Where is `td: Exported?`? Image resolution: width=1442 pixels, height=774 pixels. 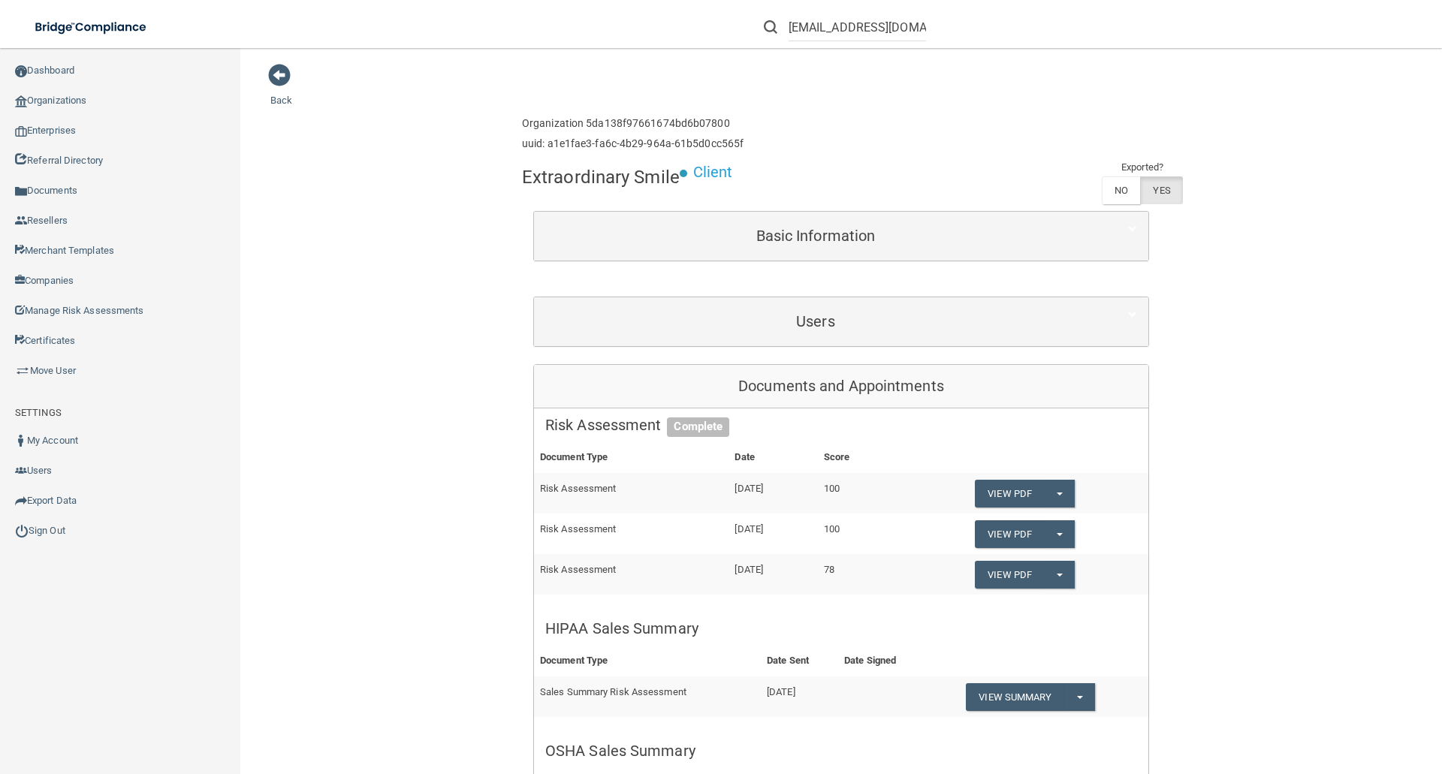 td: Exported? is located at coordinates (1142, 167).